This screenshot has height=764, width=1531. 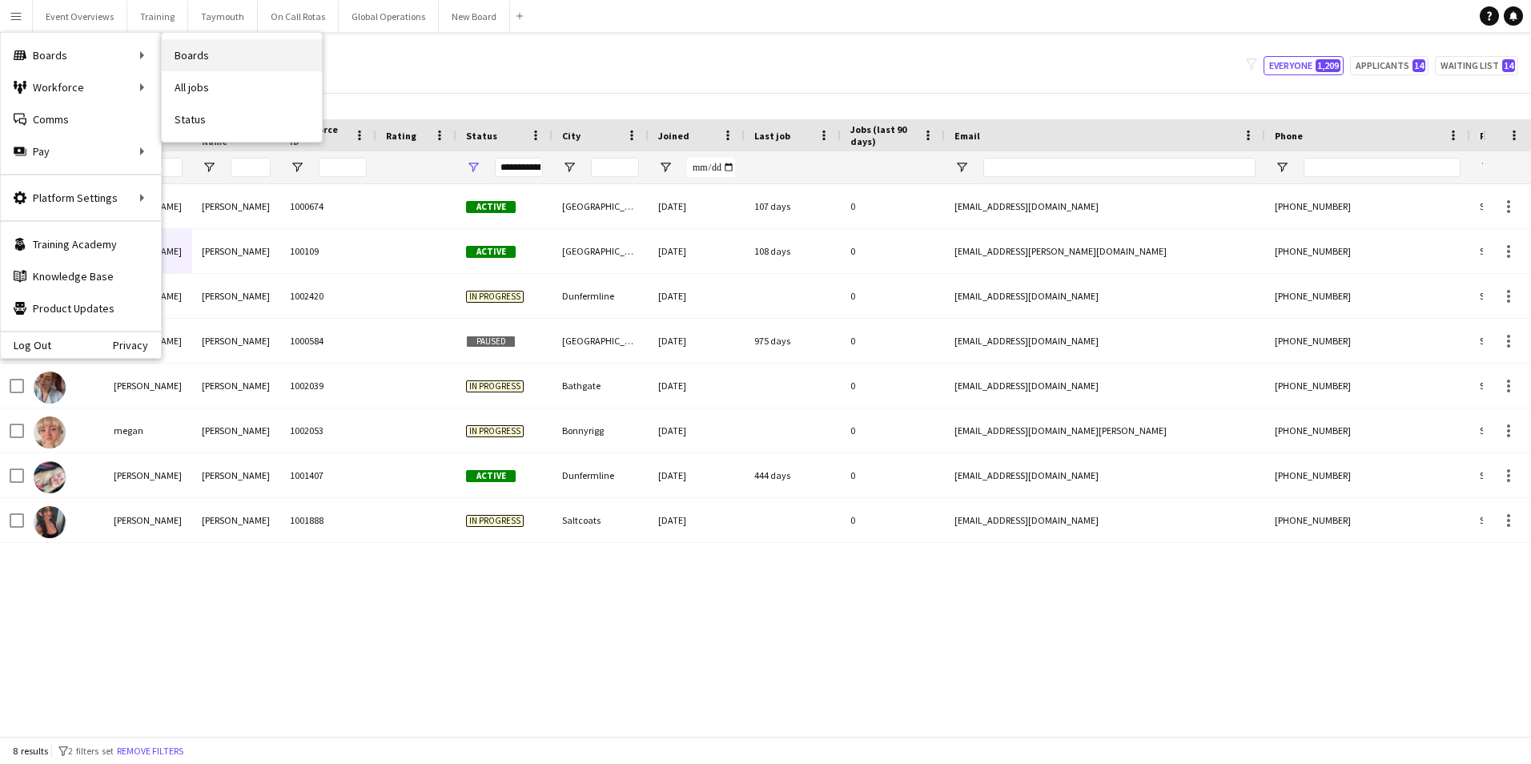 I want to click on div: 107 days, so click(x=793, y=206).